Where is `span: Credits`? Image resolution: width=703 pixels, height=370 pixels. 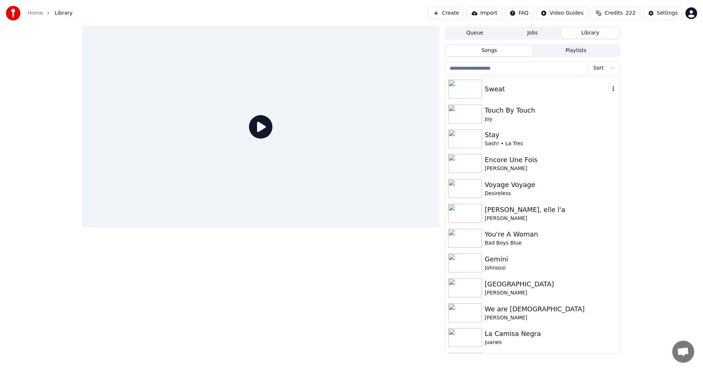 span: Credits is located at coordinates (613, 13).